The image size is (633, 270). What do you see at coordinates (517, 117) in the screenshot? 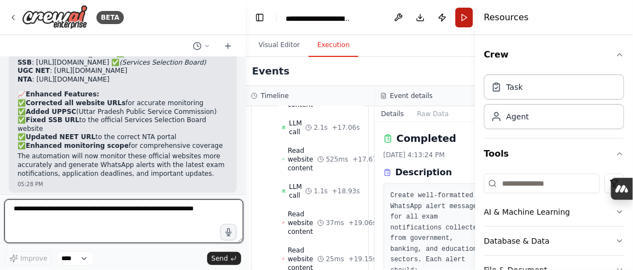
I see `div: Agent` at bounding box center [517, 117].